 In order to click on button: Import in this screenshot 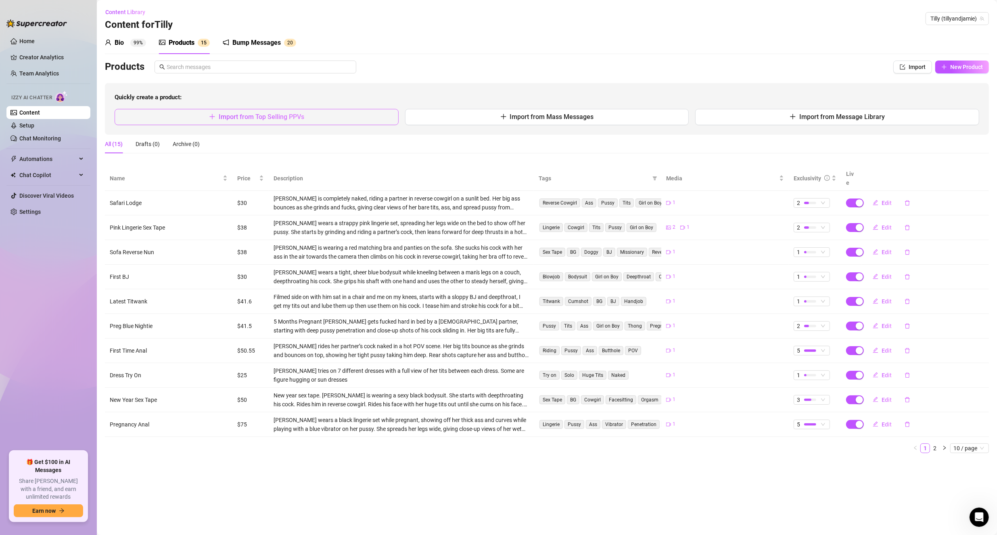, I will do `click(913, 67)`.